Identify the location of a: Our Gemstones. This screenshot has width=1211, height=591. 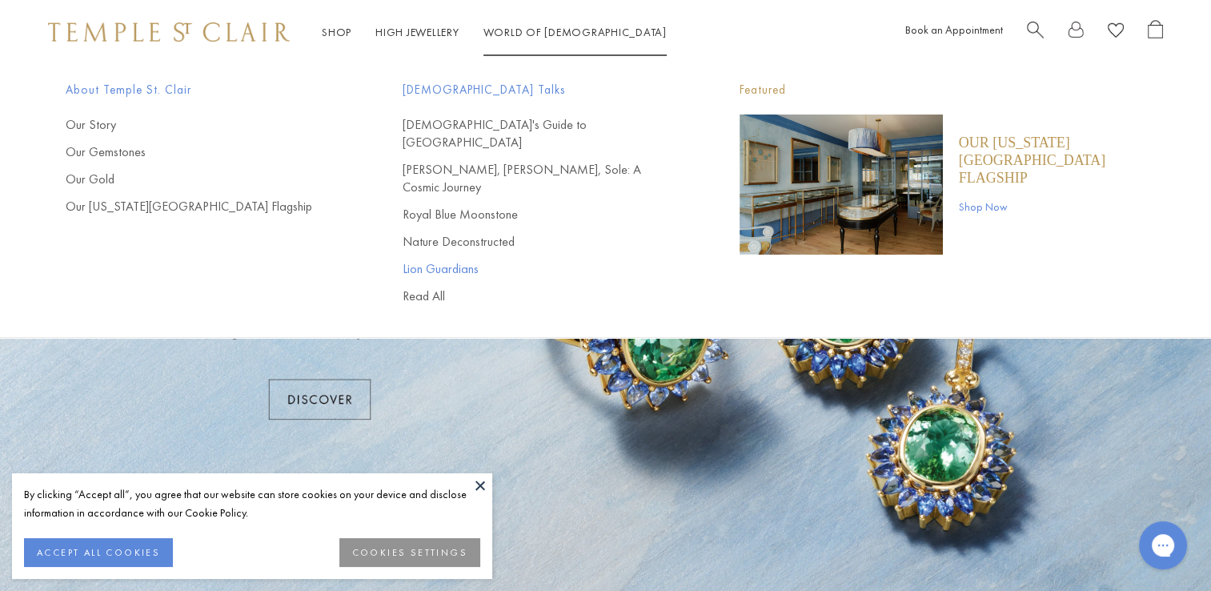
(202, 152).